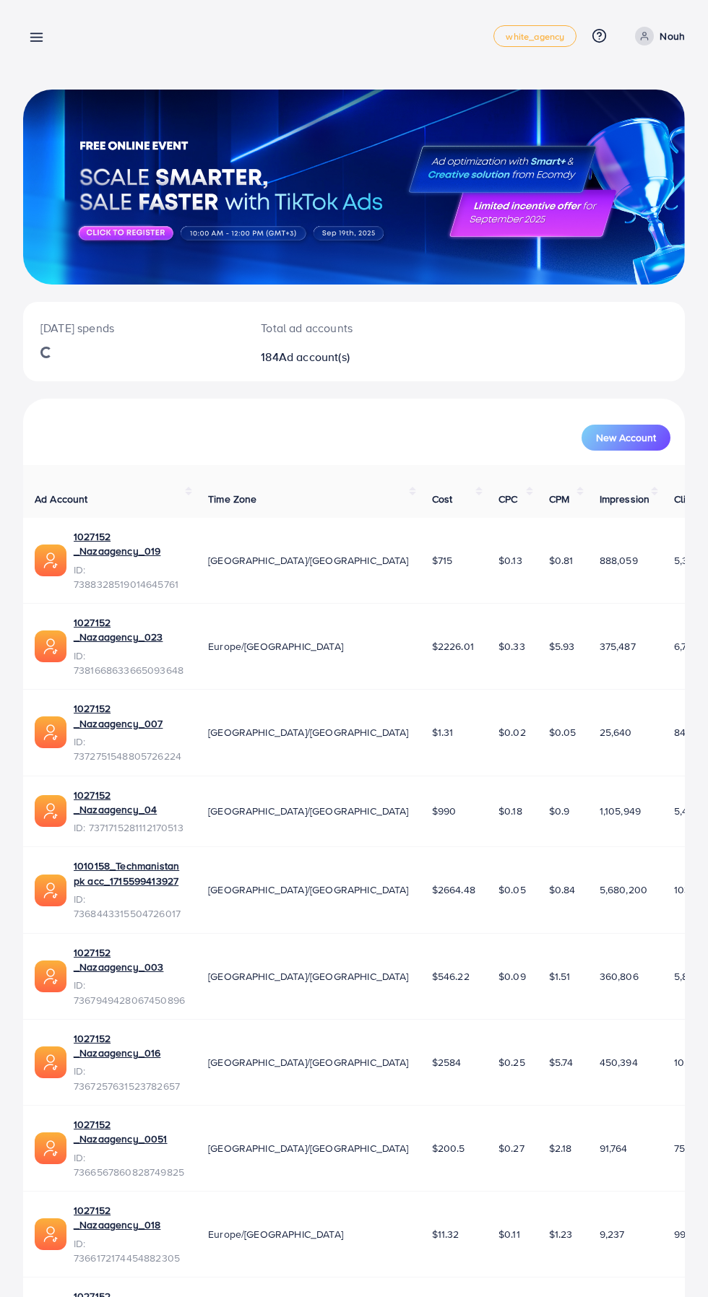  I want to click on span: $0.18, so click(510, 811).